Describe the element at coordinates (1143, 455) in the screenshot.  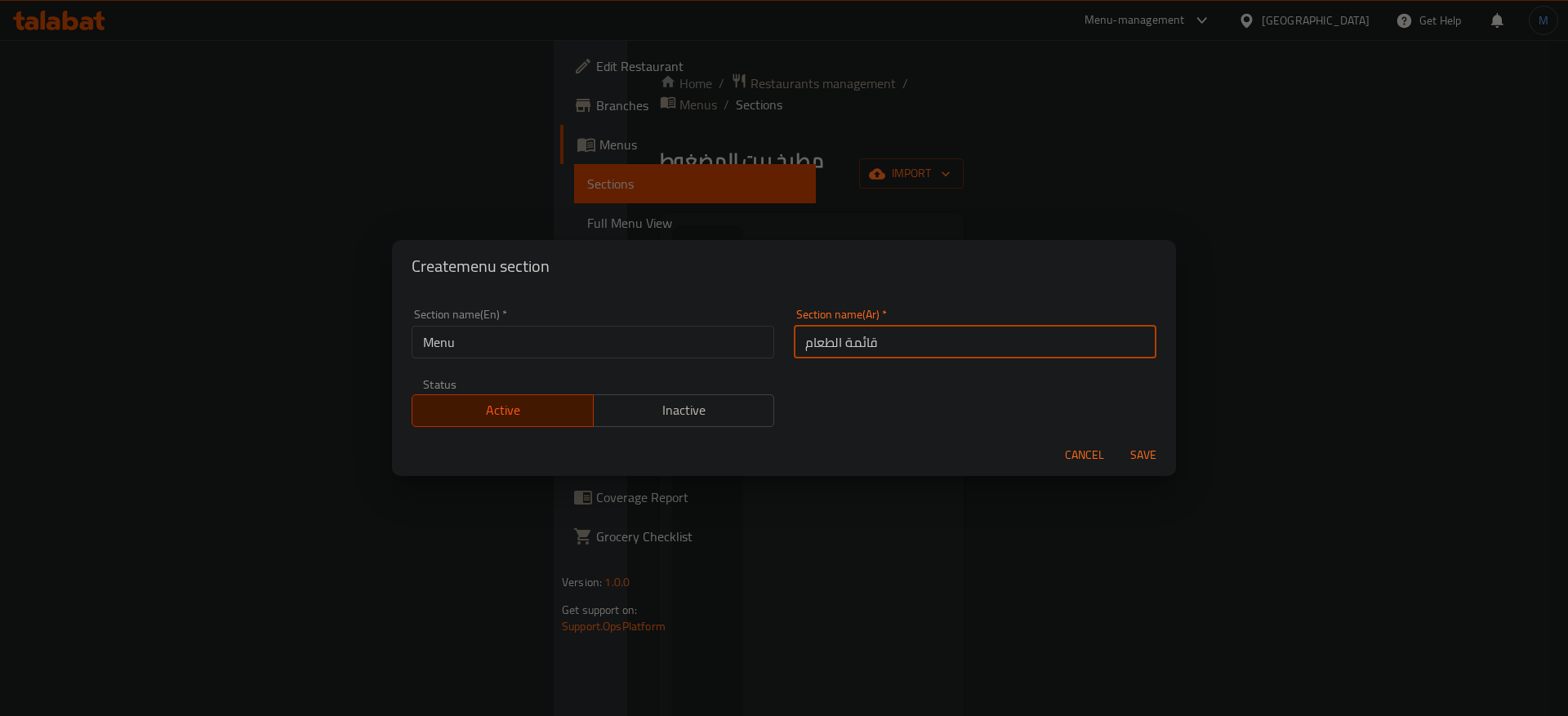
I see `span: Save` at that location.